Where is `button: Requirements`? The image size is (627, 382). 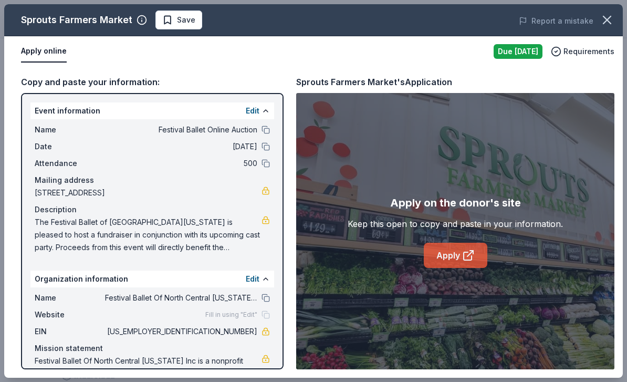 button: Requirements is located at coordinates (582, 51).